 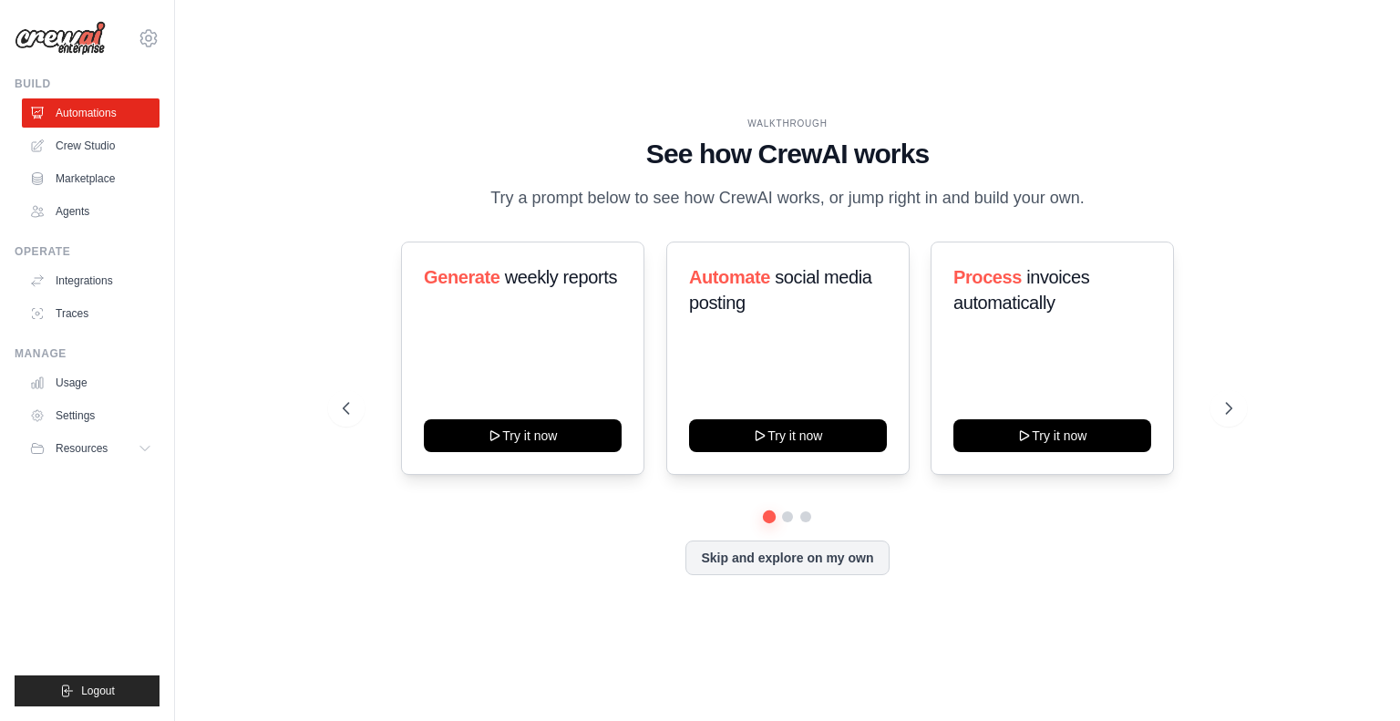 What do you see at coordinates (90, 416) in the screenshot?
I see `a: Settings` at bounding box center [90, 416].